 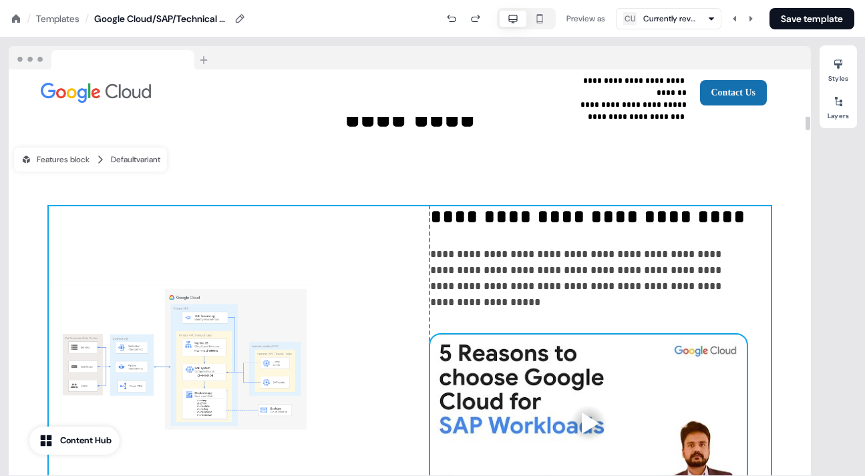 What do you see at coordinates (55, 160) in the screenshot?
I see `div: Features block` at bounding box center [55, 160].